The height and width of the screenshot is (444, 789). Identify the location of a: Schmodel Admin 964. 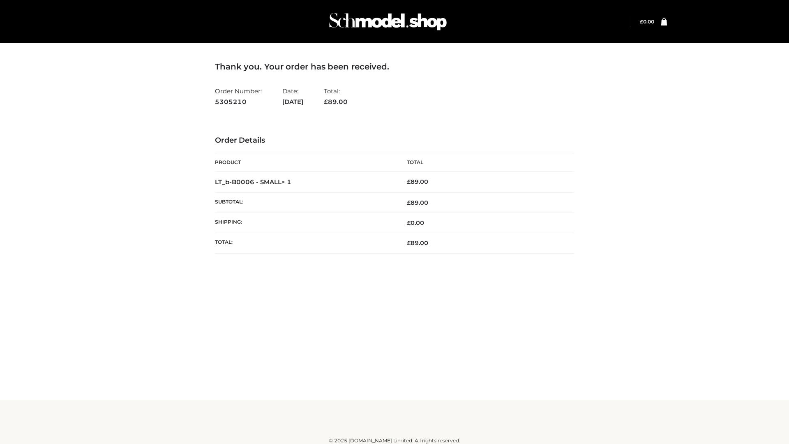
(388, 21).